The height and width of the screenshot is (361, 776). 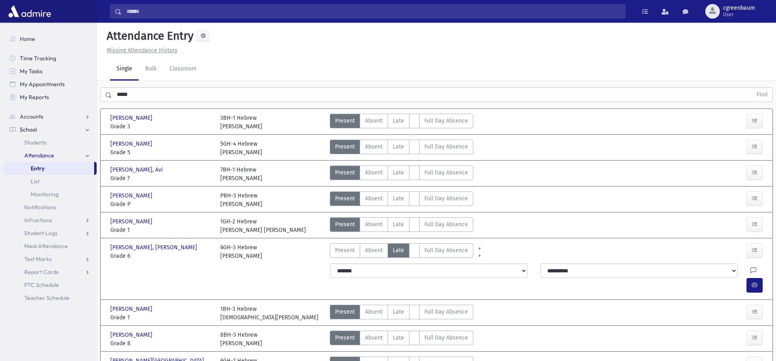 What do you see at coordinates (374, 11) in the screenshot?
I see `input: Search` at bounding box center [374, 11].